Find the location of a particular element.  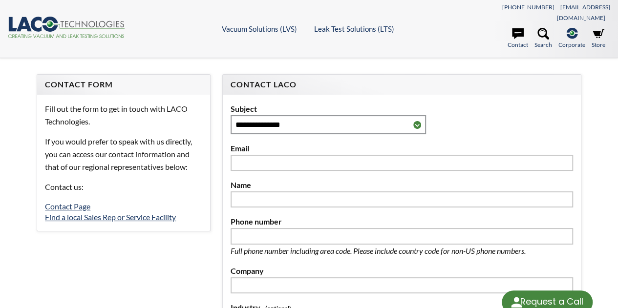

a: Find a local Sales Rep or Service Facility is located at coordinates (110, 217).